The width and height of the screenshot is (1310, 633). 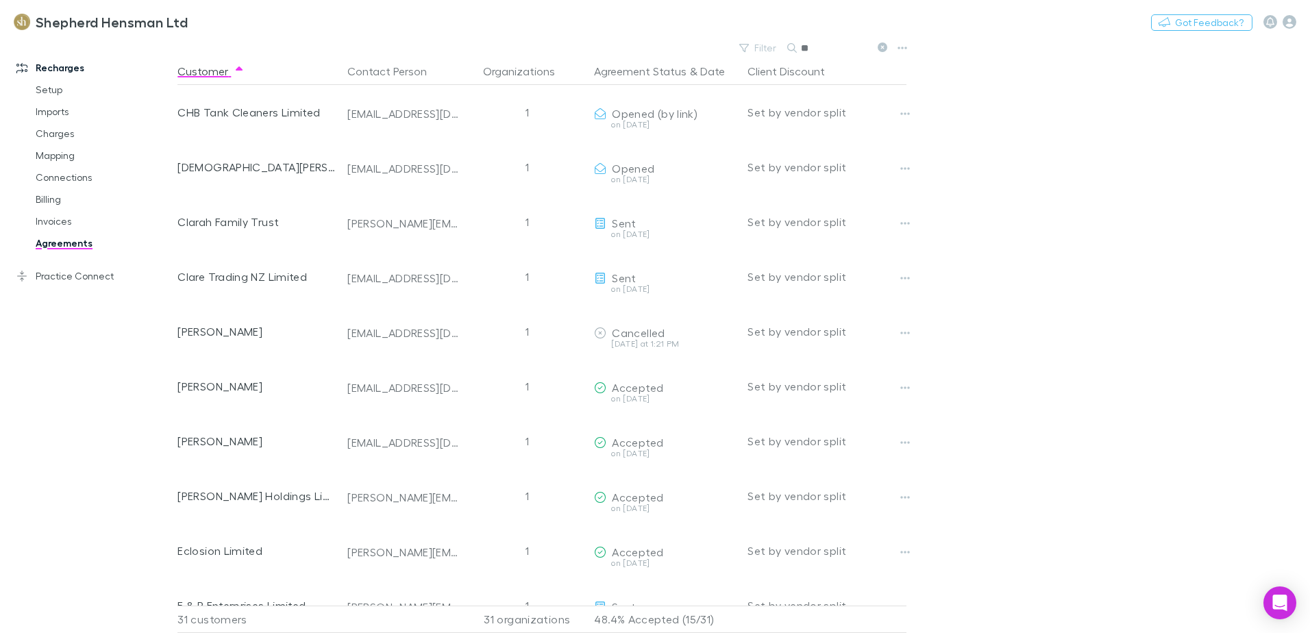 What do you see at coordinates (1201, 23) in the screenshot?
I see `button: Got Feedback?` at bounding box center [1201, 23].